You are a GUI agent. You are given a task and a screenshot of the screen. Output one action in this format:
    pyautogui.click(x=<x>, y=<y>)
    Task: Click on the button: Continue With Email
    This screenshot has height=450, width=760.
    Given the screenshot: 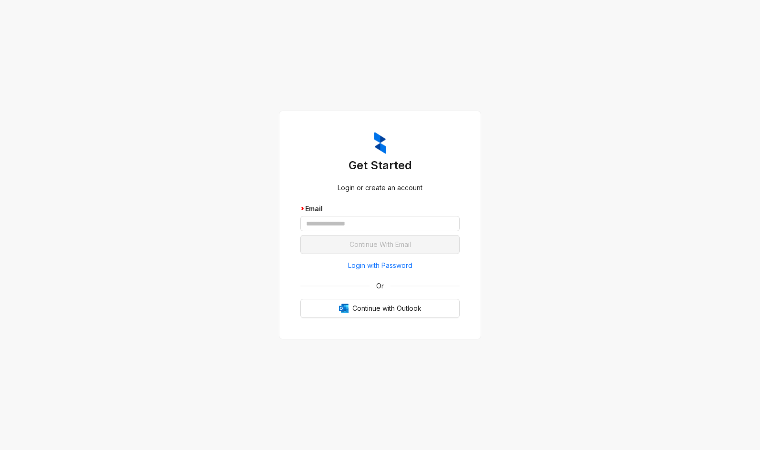 What is the action you would take?
    pyautogui.click(x=380, y=245)
    